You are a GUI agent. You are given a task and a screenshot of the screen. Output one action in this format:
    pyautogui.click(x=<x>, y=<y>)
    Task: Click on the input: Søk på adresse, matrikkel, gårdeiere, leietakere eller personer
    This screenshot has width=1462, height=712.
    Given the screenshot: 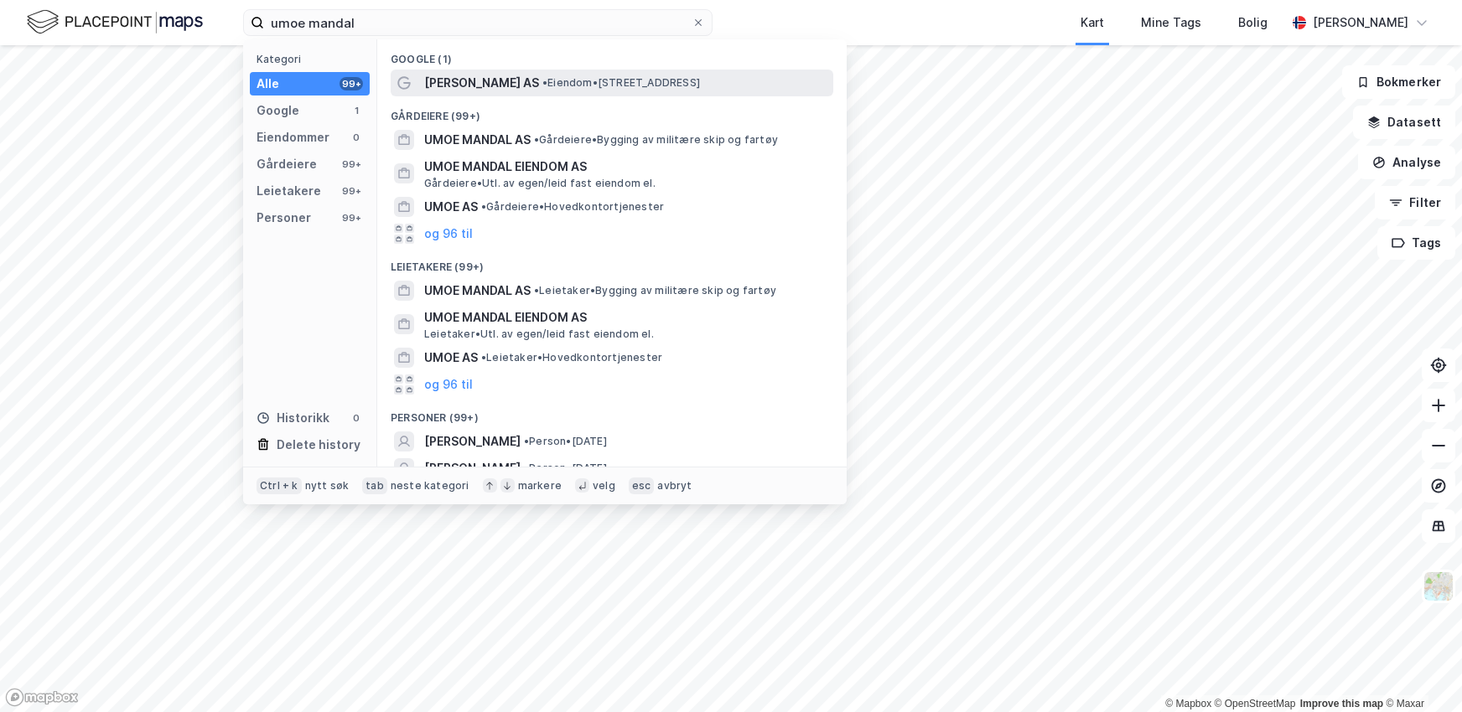 What is the action you would take?
    pyautogui.click(x=478, y=23)
    